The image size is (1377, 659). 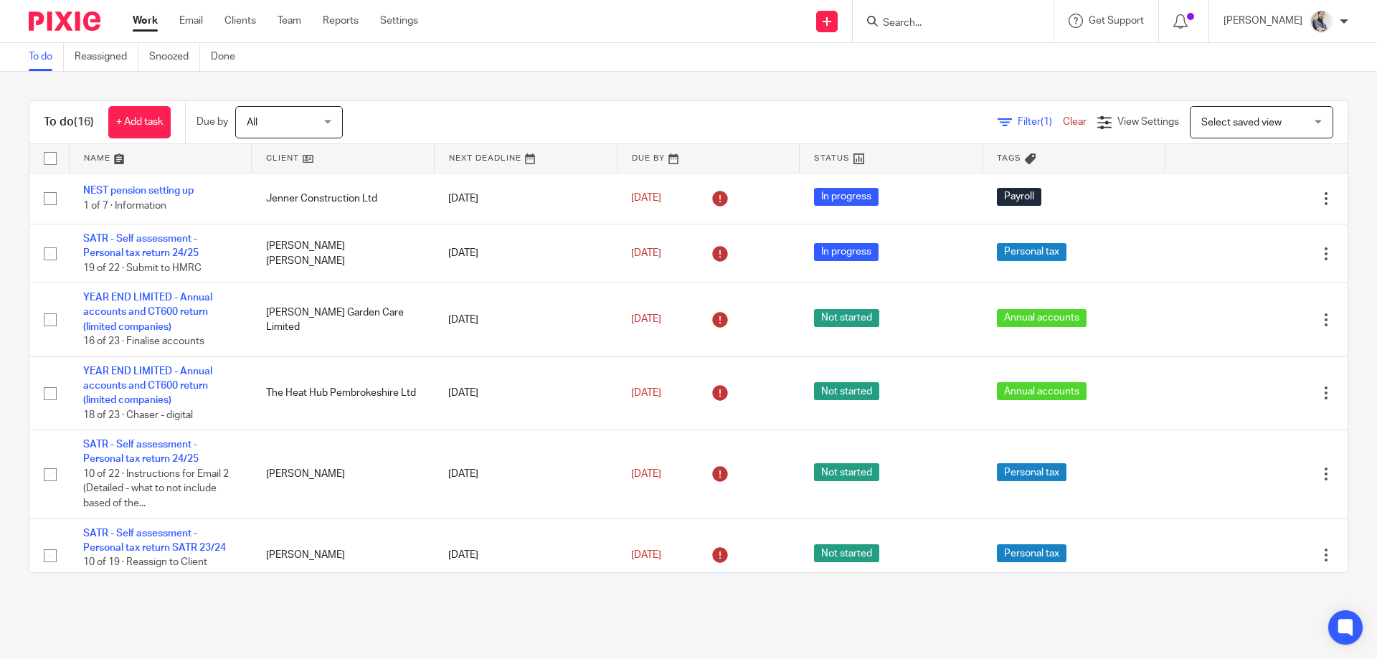 I want to click on span: Tags, so click(x=1009, y=158).